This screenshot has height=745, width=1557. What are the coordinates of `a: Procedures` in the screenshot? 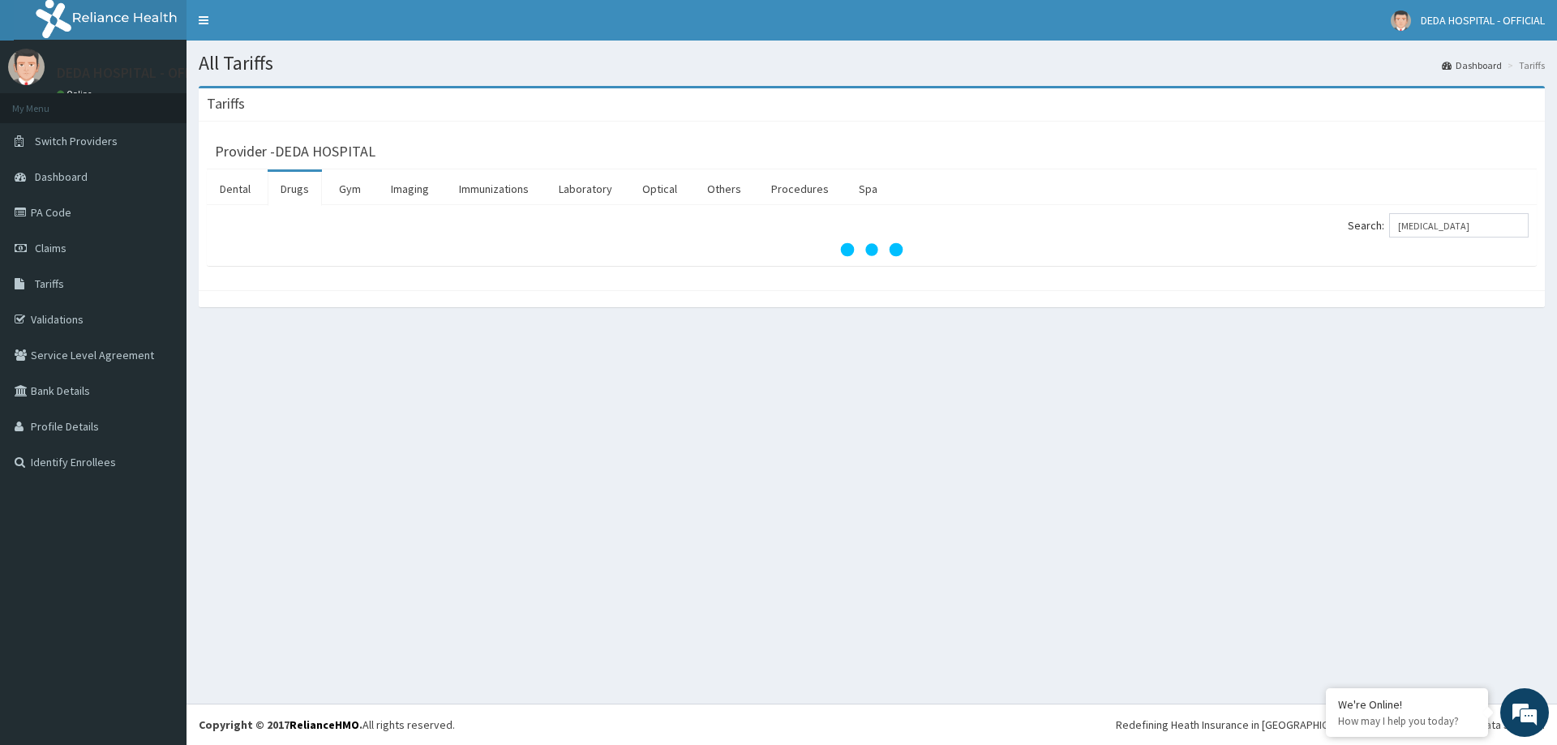 It's located at (800, 189).